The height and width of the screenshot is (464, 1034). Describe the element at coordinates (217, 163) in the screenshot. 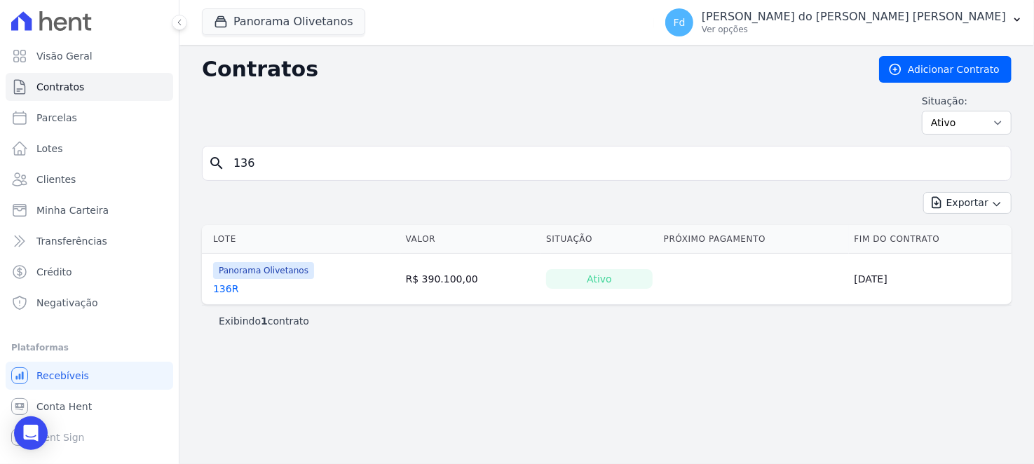

I see `i: search` at that location.